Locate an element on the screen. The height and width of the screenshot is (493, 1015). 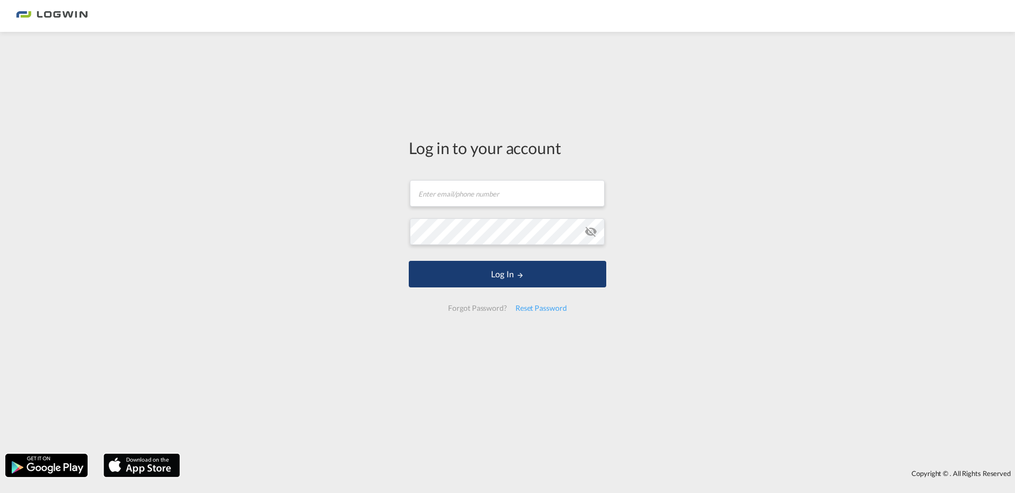
div: Reset Password is located at coordinates (541, 308).